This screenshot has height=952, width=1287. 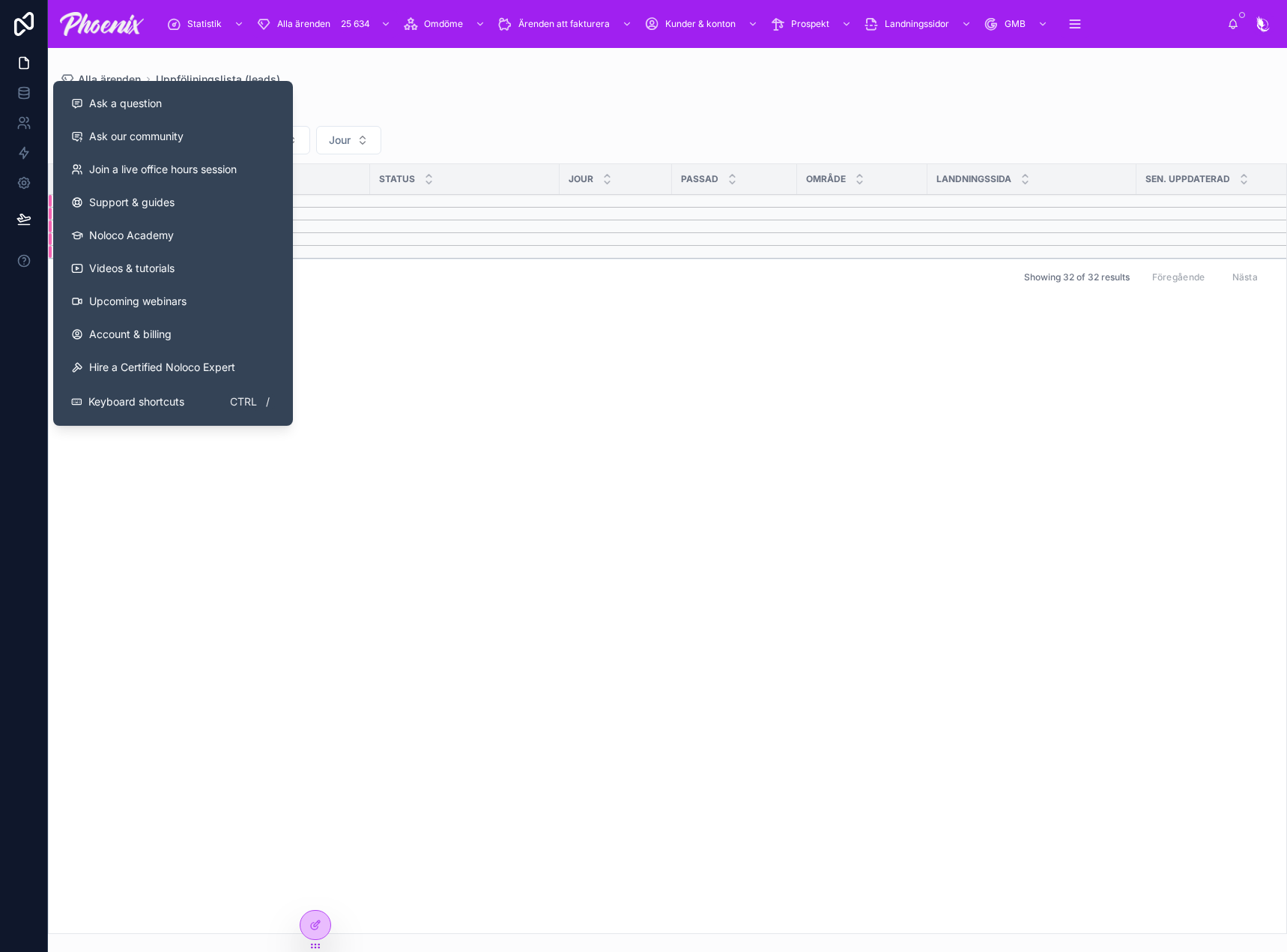 What do you see at coordinates (173, 334) in the screenshot?
I see `a: Account & billing` at bounding box center [173, 334].